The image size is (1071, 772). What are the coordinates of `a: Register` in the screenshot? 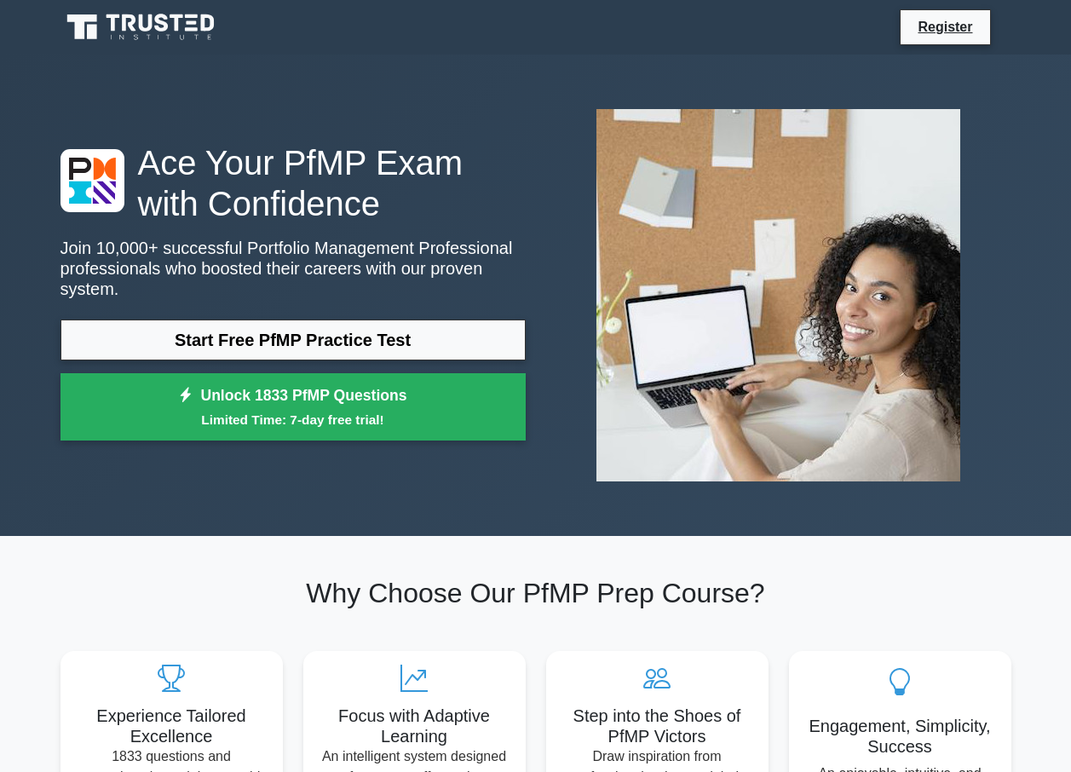 It's located at (945, 26).